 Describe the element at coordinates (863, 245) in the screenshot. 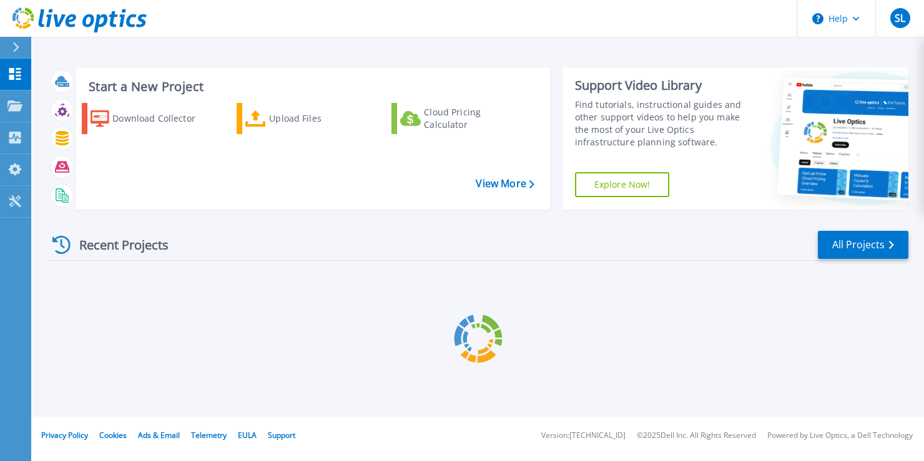

I see `a: All Projects` at that location.